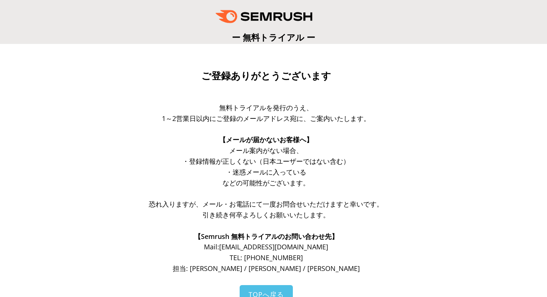 The width and height of the screenshot is (547, 297). I want to click on span: メール案内がない場合、, so click(266, 150).